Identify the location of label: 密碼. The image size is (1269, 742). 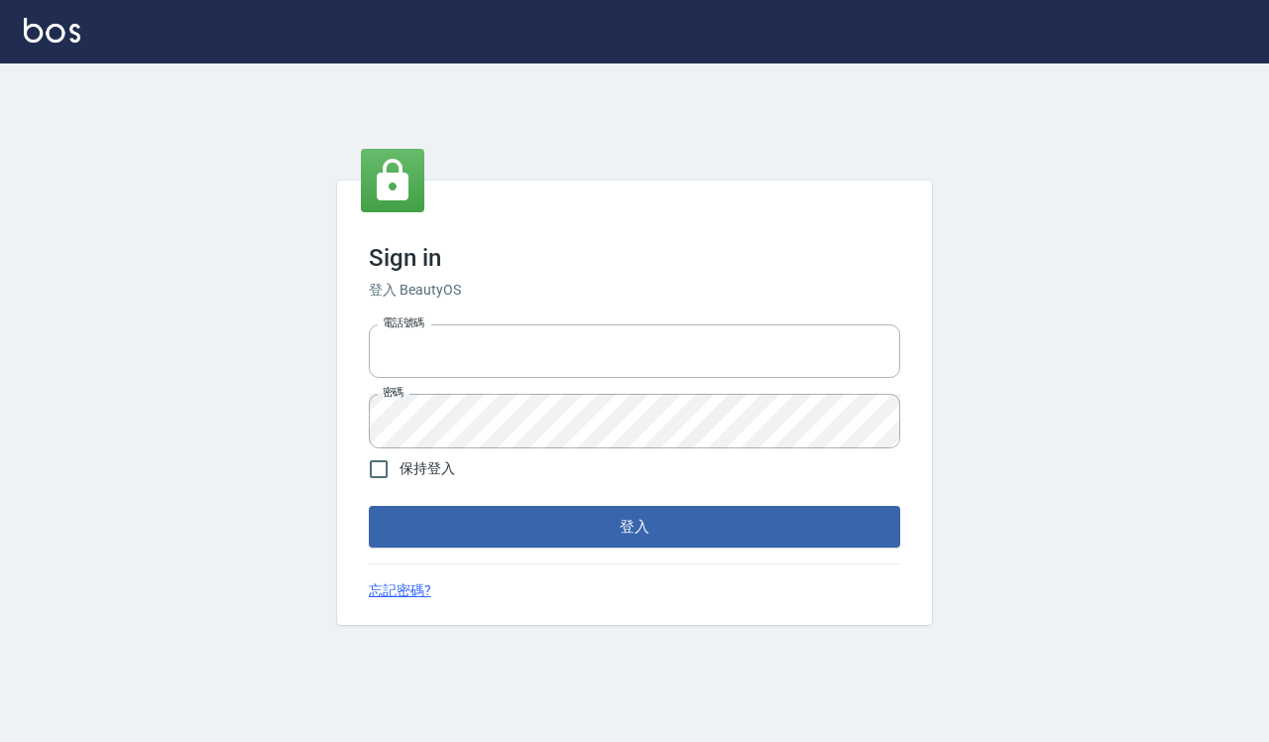
(393, 392).